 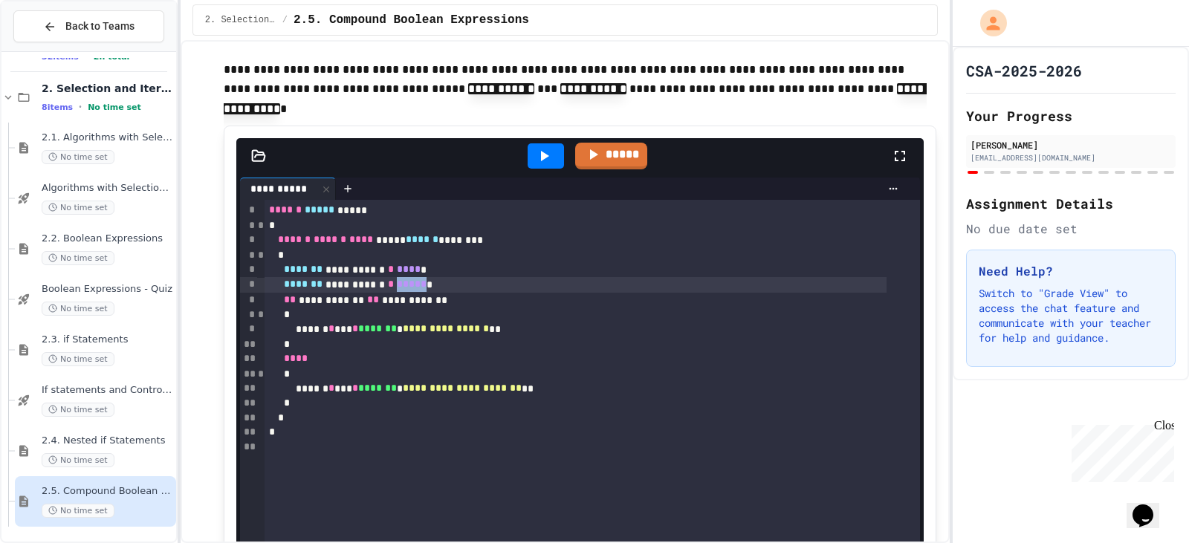 What do you see at coordinates (88, 26) in the screenshot?
I see `button: Back to Teams` at bounding box center [88, 26].